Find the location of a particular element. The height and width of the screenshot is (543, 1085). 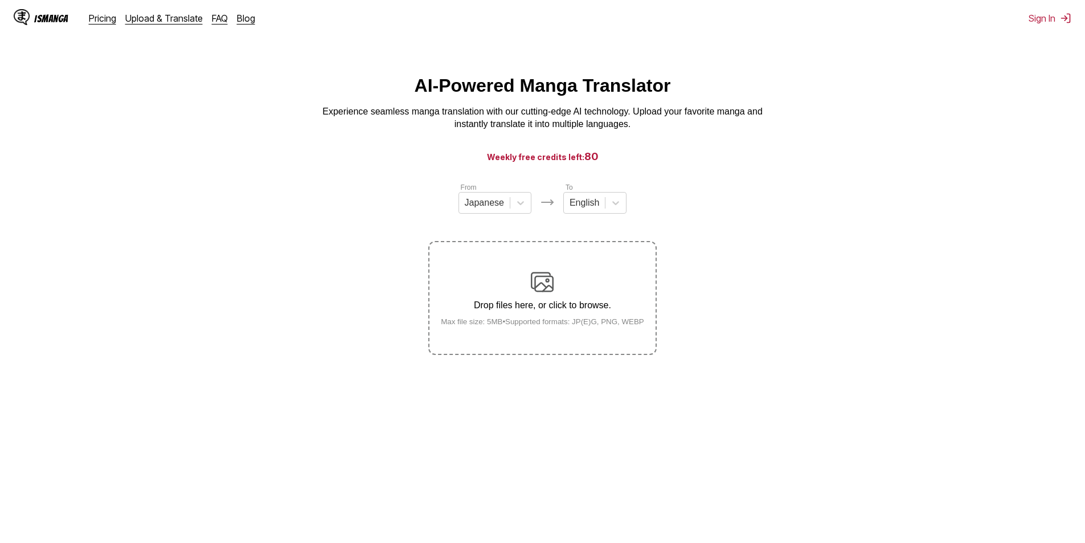

button: Sign In is located at coordinates (1049, 18).